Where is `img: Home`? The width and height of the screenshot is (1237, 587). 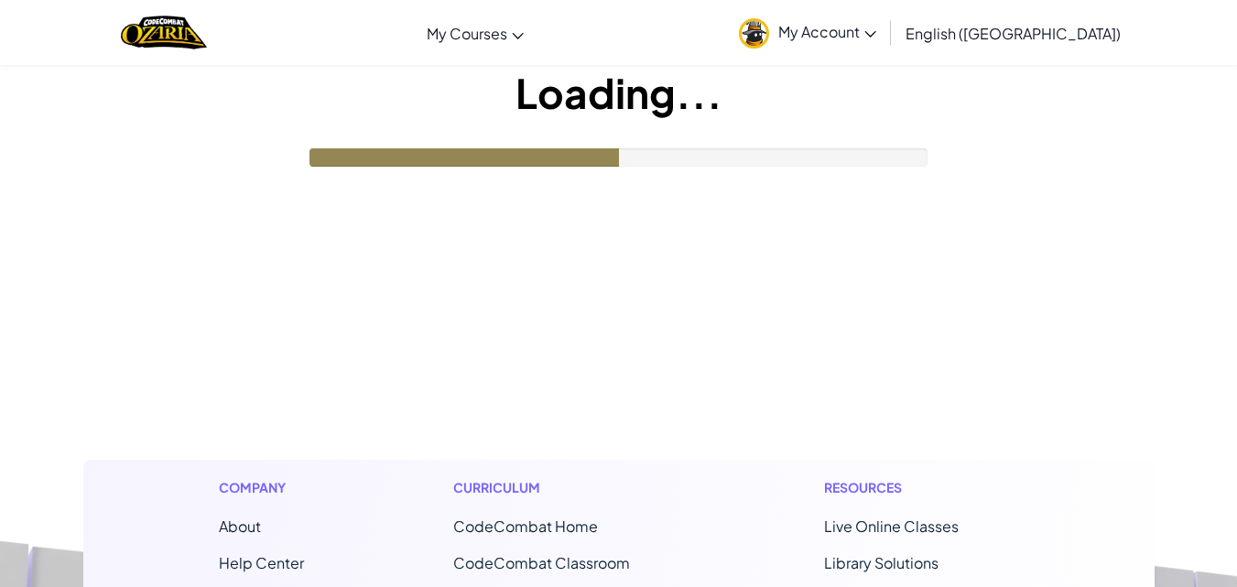
img: Home is located at coordinates (163, 32).